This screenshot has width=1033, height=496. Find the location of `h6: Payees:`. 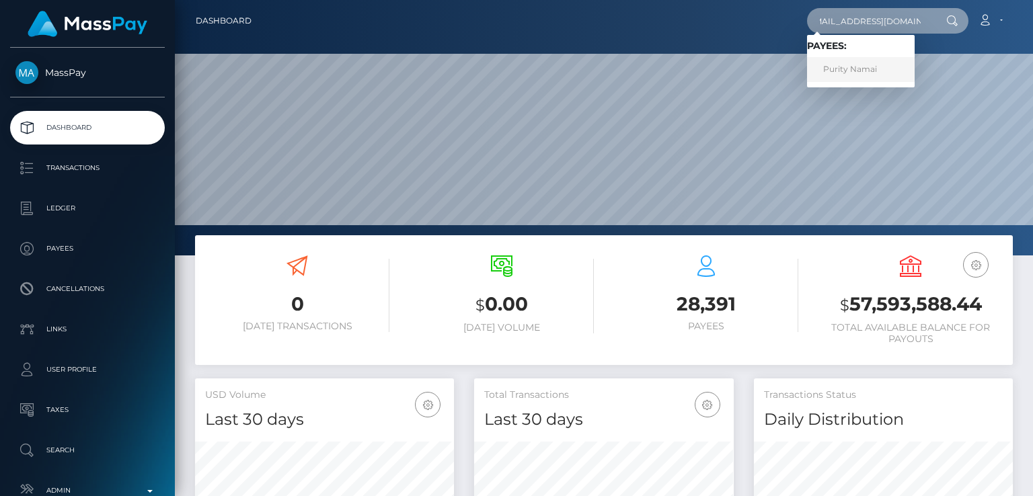

h6: Payees: is located at coordinates (860, 46).